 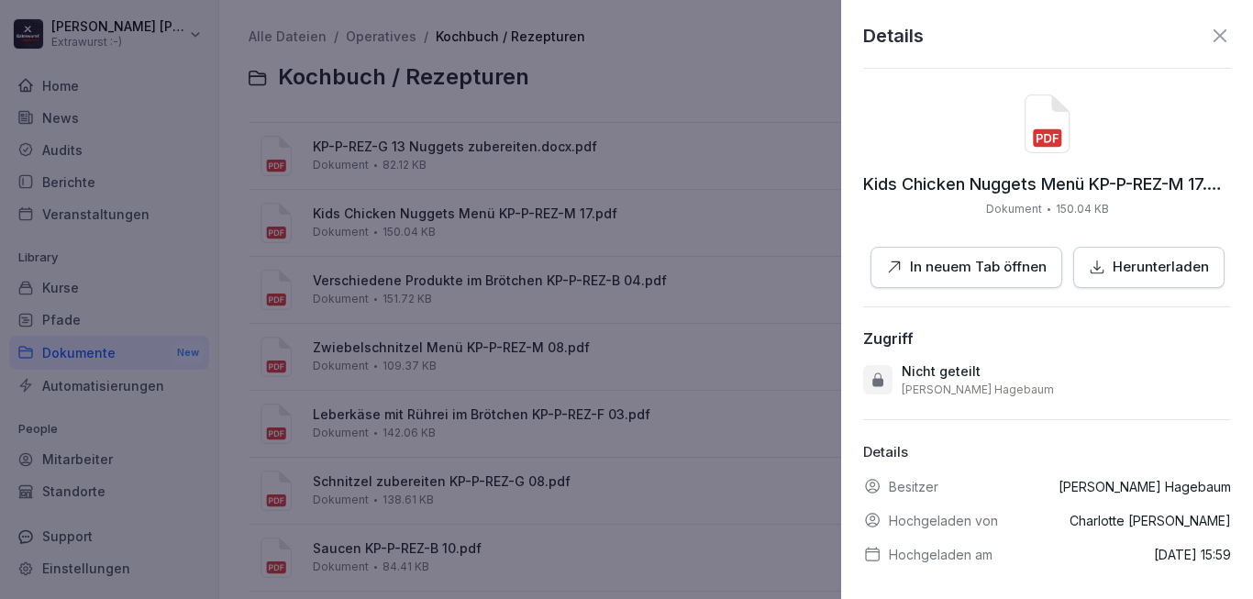 I want to click on p: Hochgeladen von, so click(x=943, y=520).